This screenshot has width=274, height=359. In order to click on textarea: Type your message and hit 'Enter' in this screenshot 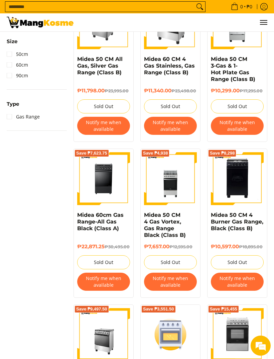, I will do `click(65, 194)`.